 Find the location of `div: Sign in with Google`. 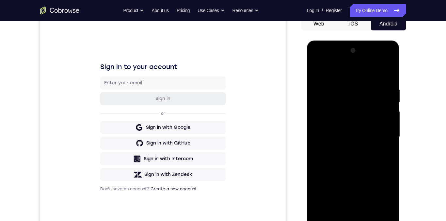

div: Sign in with Google is located at coordinates (128, 110).